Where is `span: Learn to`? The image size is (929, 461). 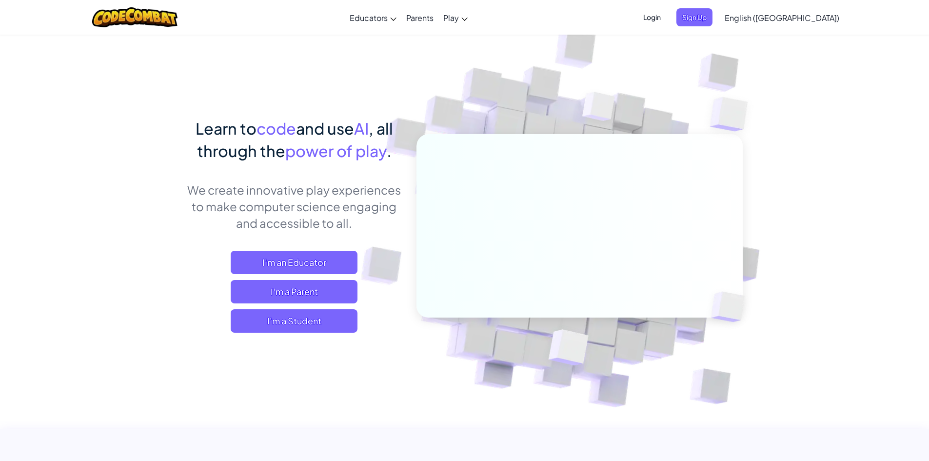
span: Learn to is located at coordinates (226, 128).